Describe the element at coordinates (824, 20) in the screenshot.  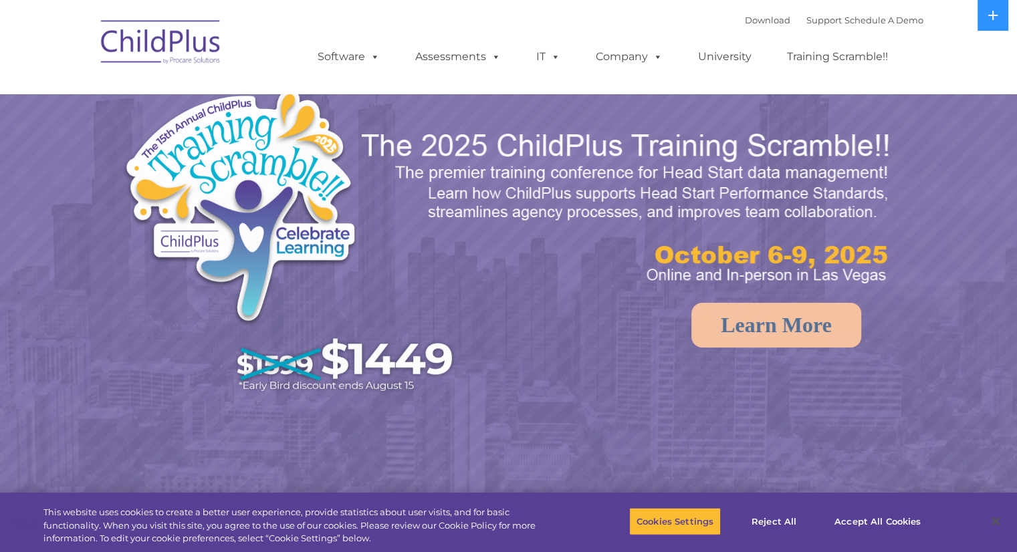
I see `a: Support` at that location.